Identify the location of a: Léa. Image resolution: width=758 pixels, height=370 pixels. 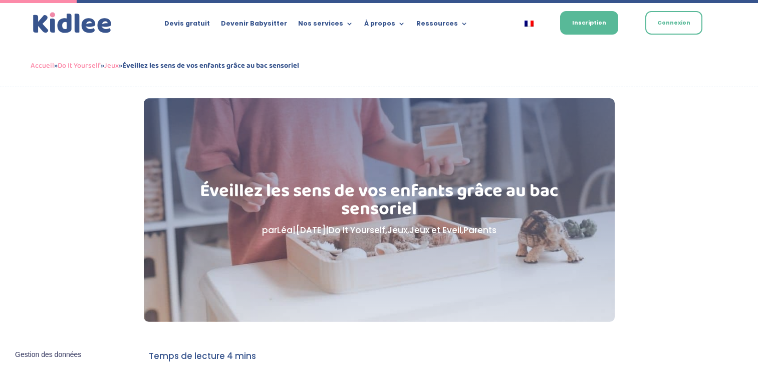
(285, 230).